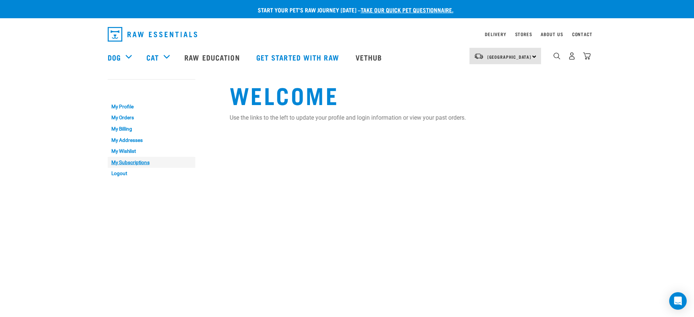 The image size is (694, 317). I want to click on img: home-icon-1@2x.png, so click(557, 56).